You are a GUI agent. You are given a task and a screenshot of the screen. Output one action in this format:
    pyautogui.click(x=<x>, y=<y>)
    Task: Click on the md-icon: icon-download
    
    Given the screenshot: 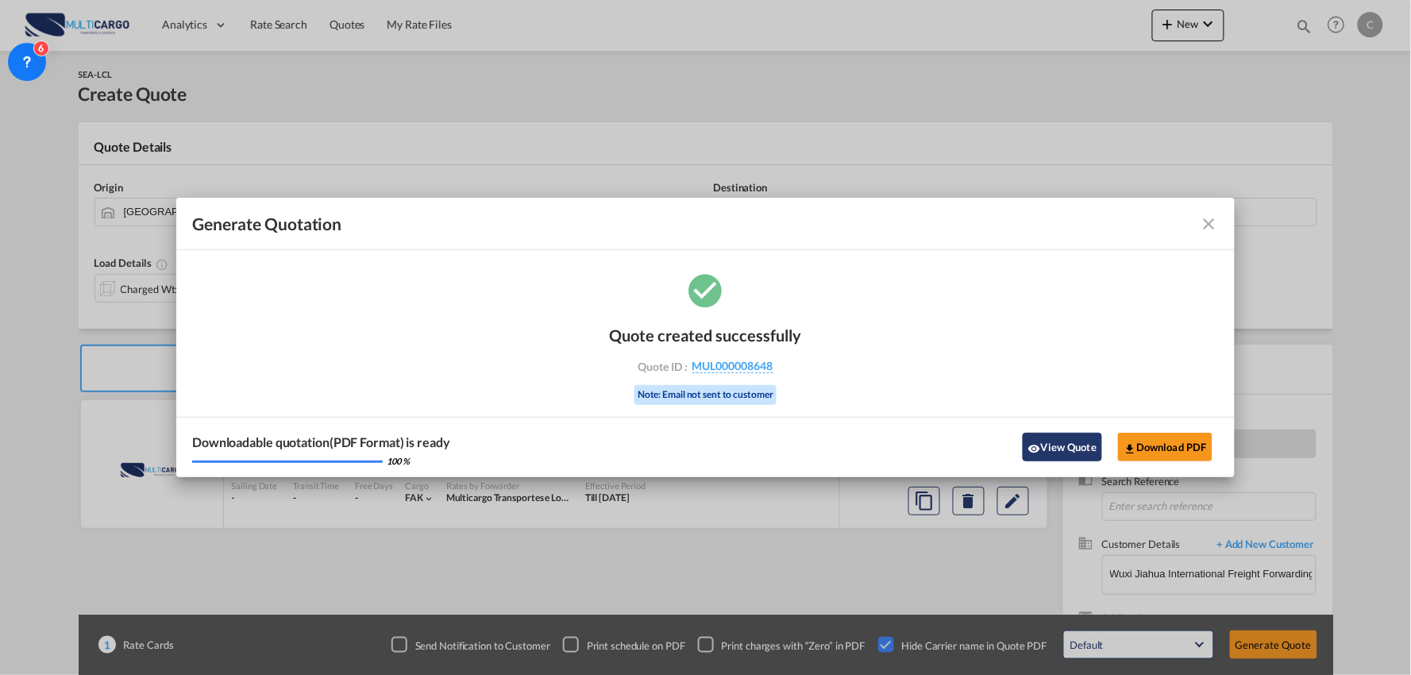 What is the action you would take?
    pyautogui.click(x=1130, y=448)
    